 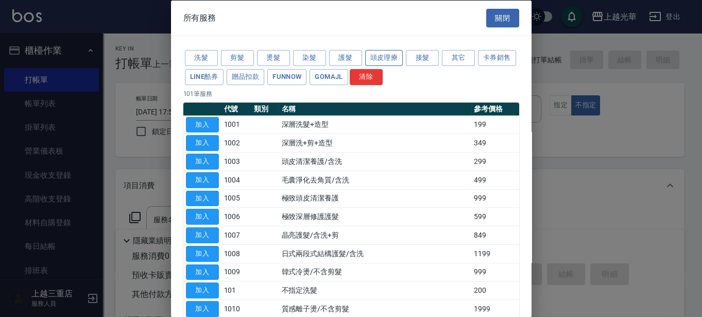 What do you see at coordinates (422, 58) in the screenshot?
I see `button: 接髮` at bounding box center [422, 58].